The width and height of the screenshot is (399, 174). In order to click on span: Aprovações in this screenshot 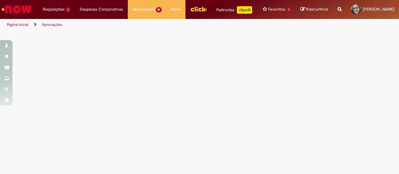, I will do `click(143, 9)`.